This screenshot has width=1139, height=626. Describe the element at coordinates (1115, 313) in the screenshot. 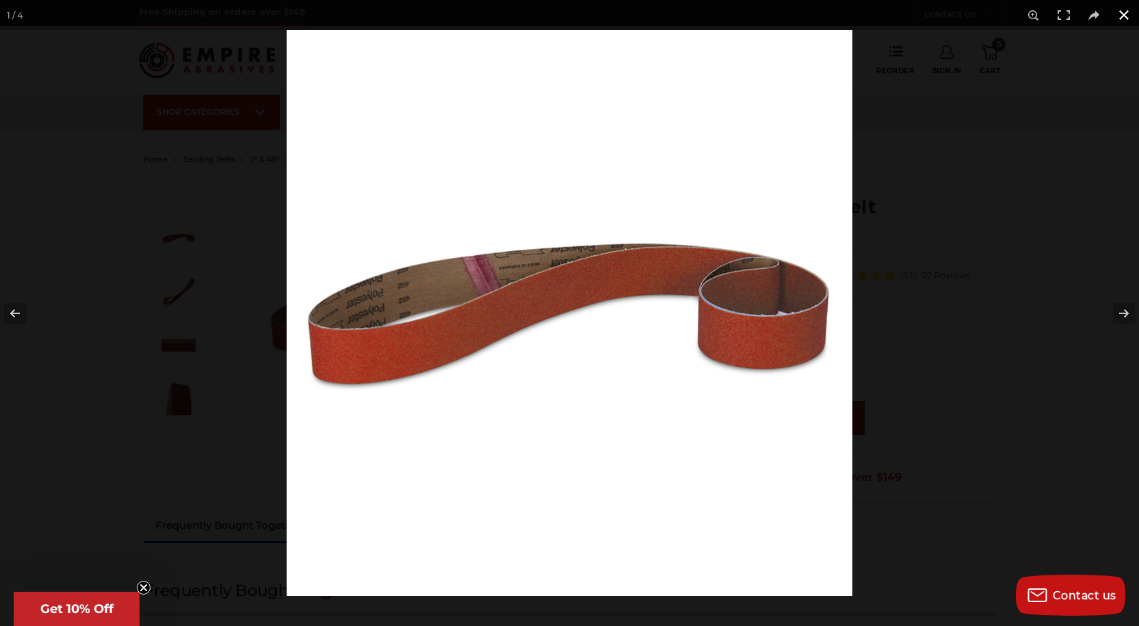

I see `button: Next (arrow right)` at that location.